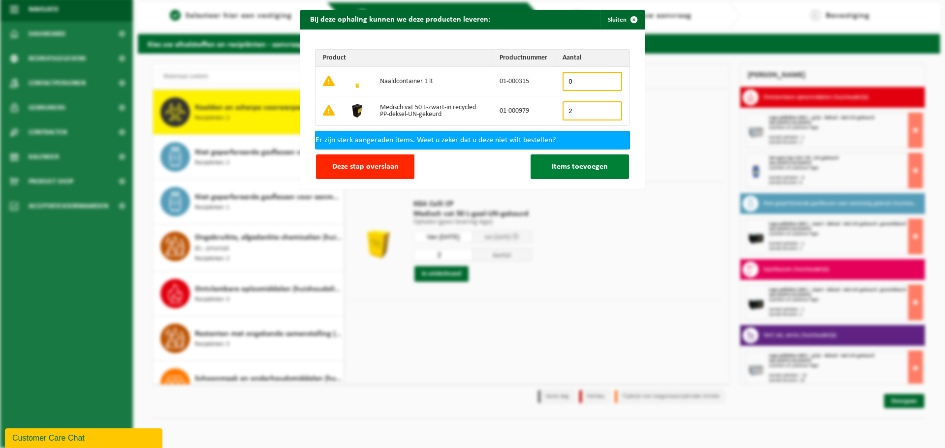 The width and height of the screenshot is (945, 448). What do you see at coordinates (365, 167) in the screenshot?
I see `button: Deze stap overslaan` at bounding box center [365, 167].